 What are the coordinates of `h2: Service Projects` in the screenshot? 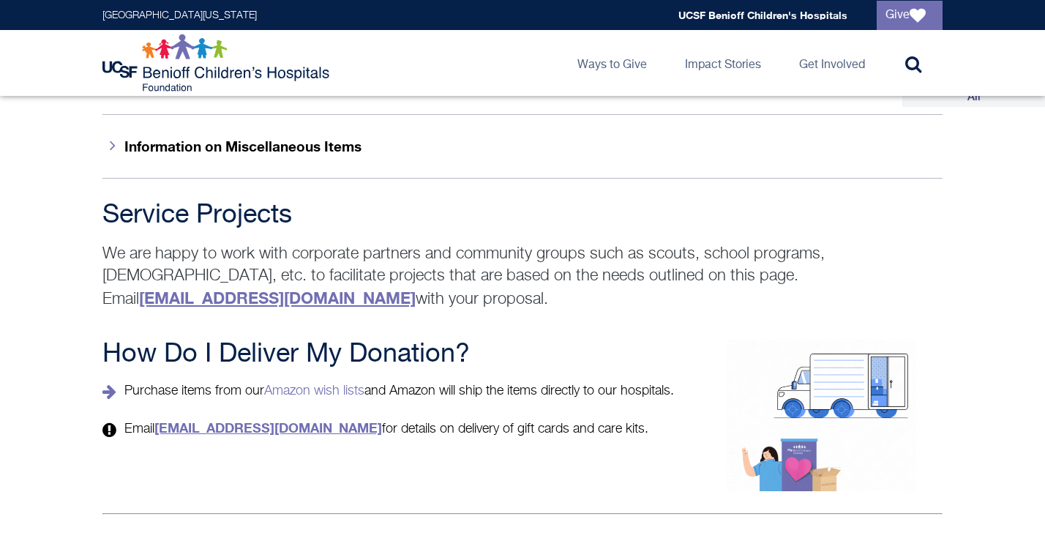 It's located at (522, 215).